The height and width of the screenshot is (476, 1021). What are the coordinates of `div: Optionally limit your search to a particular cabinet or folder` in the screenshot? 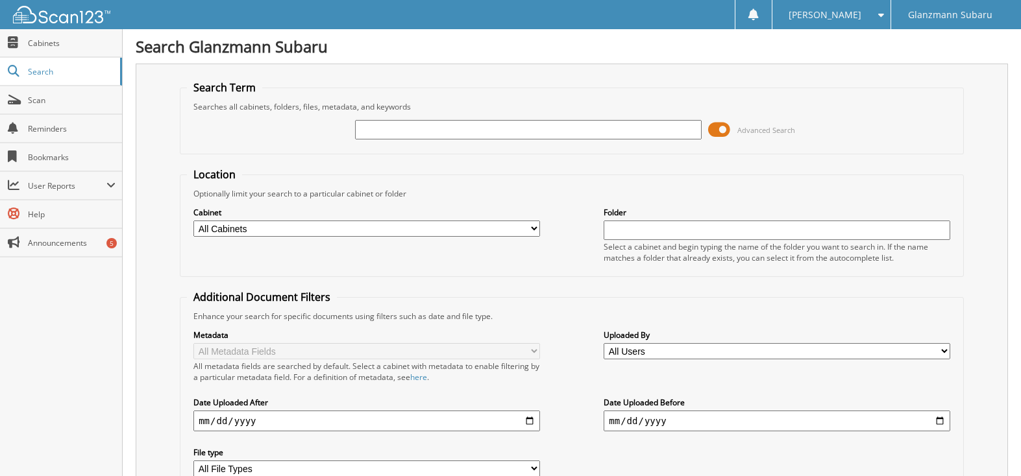 It's located at (572, 193).